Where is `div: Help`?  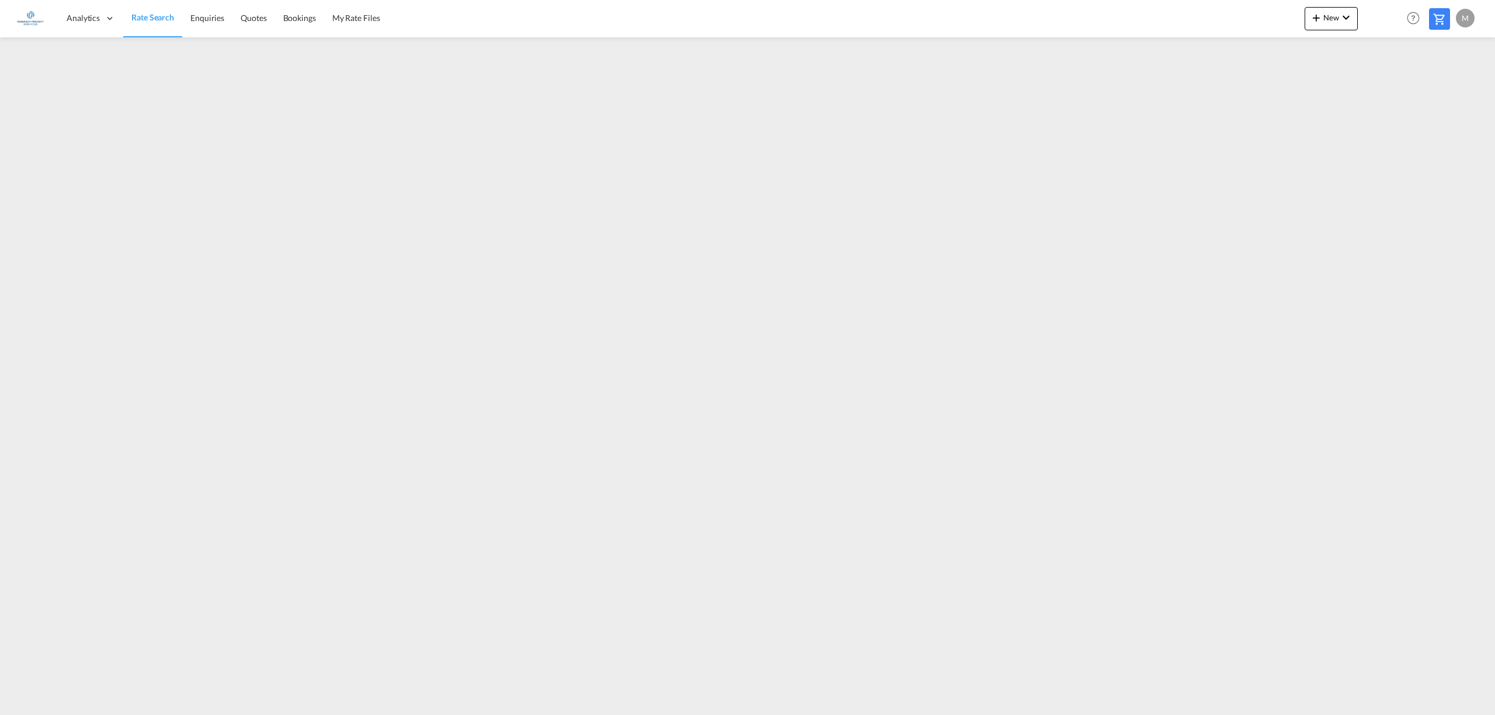
div: Help is located at coordinates (1416, 19).